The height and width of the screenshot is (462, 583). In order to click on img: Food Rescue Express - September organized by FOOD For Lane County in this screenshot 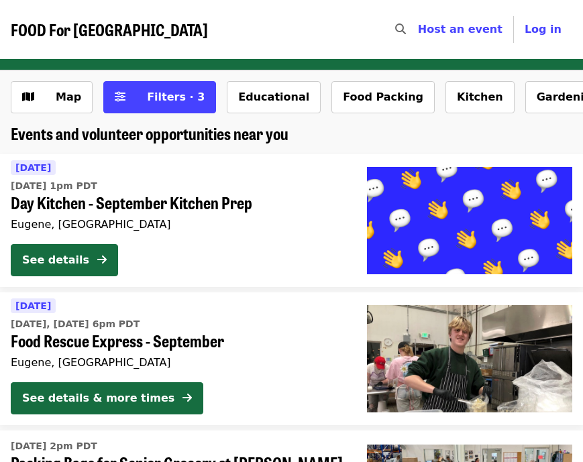, I will do `click(469, 359)`.